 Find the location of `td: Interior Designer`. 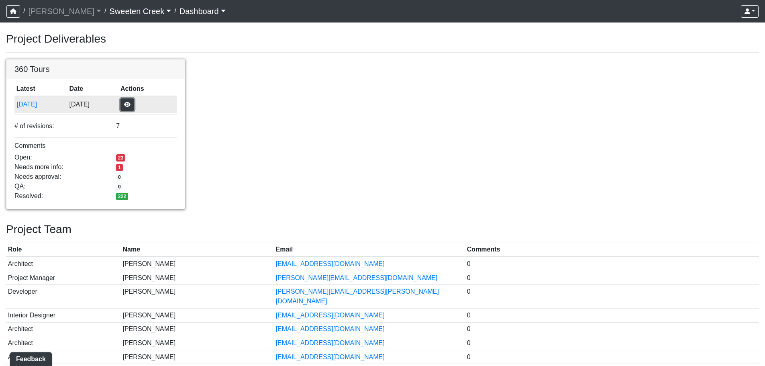

td: Interior Designer is located at coordinates (63, 315).